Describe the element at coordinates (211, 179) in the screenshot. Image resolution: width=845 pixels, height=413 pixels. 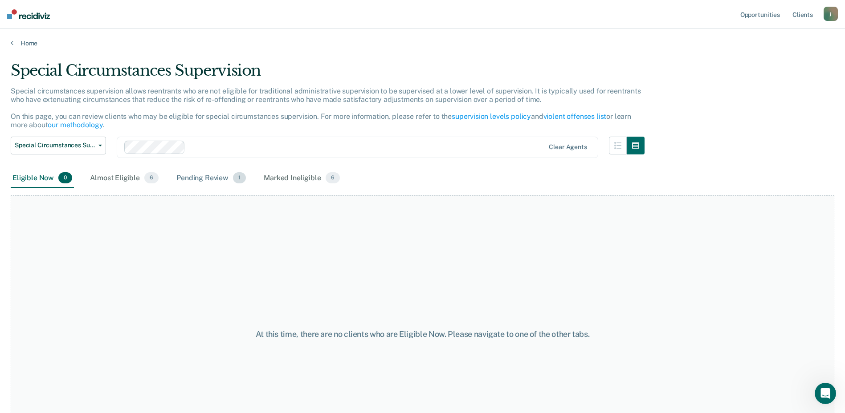
I see `div: Pending Review1` at that location.